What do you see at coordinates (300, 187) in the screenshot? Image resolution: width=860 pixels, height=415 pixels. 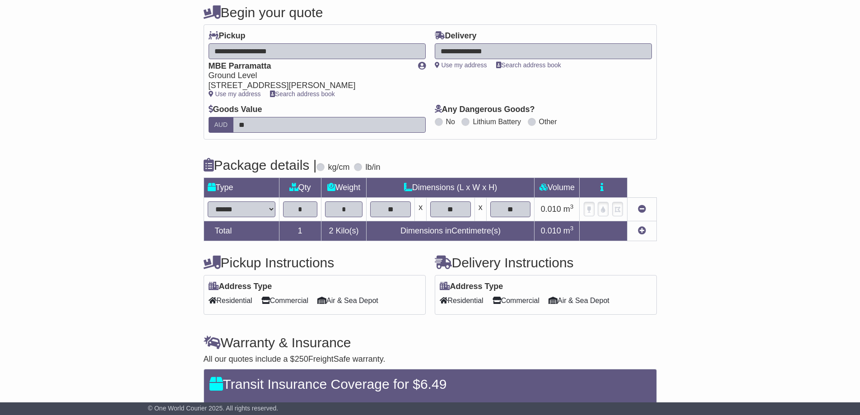 I see `td: Qty` at bounding box center [300, 187].